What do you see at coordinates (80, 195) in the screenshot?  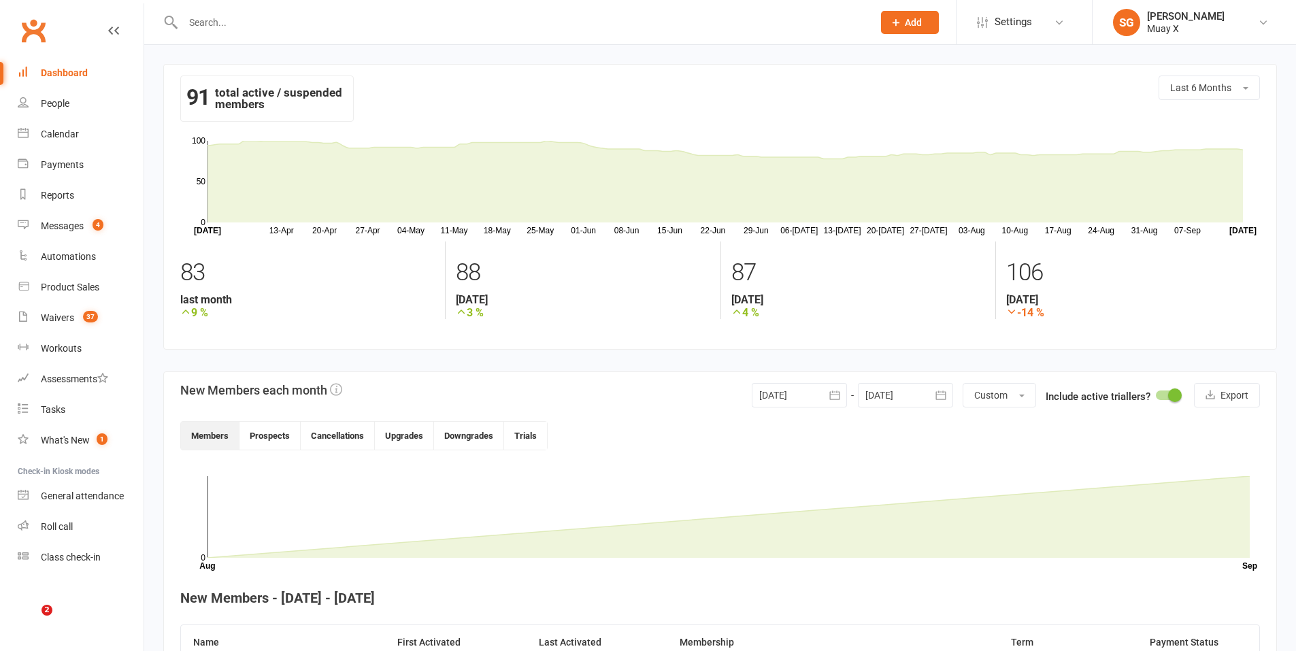 I see `a: Reports` at bounding box center [80, 195].